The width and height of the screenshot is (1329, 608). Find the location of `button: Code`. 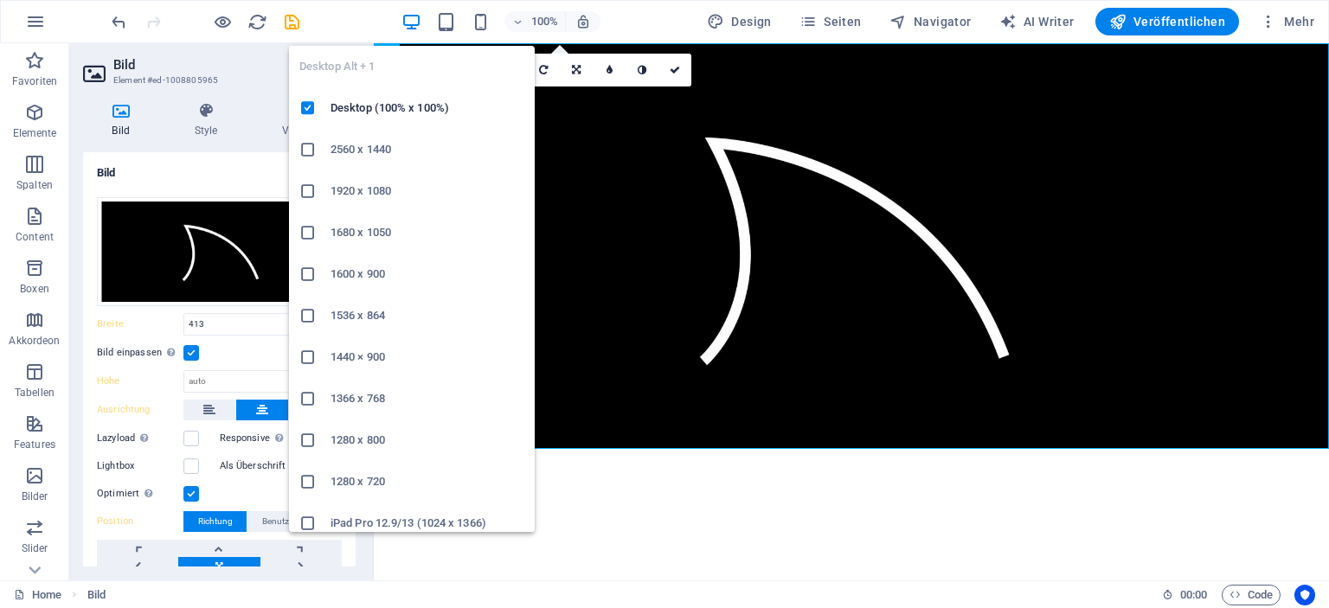

button: Code is located at coordinates (1251, 595).